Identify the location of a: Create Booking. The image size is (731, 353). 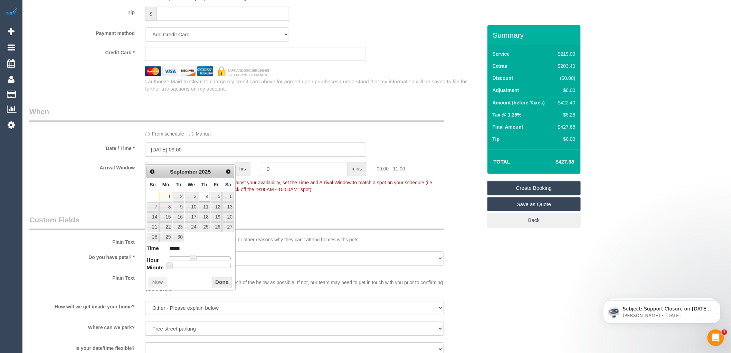
(534, 188).